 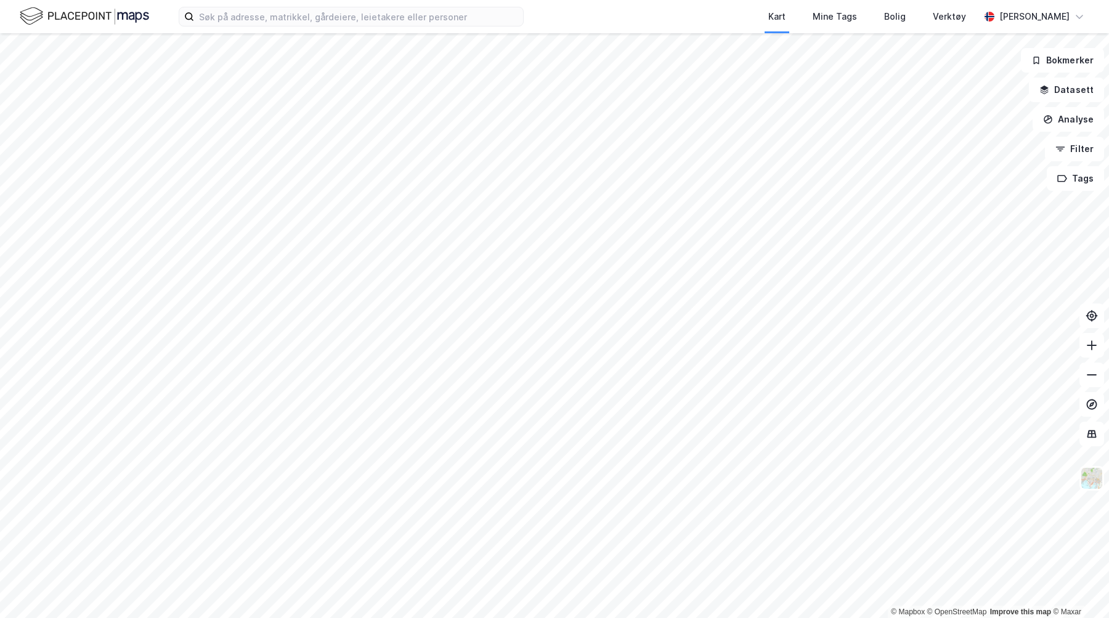 What do you see at coordinates (949, 17) in the screenshot?
I see `div: Verktøy` at bounding box center [949, 17].